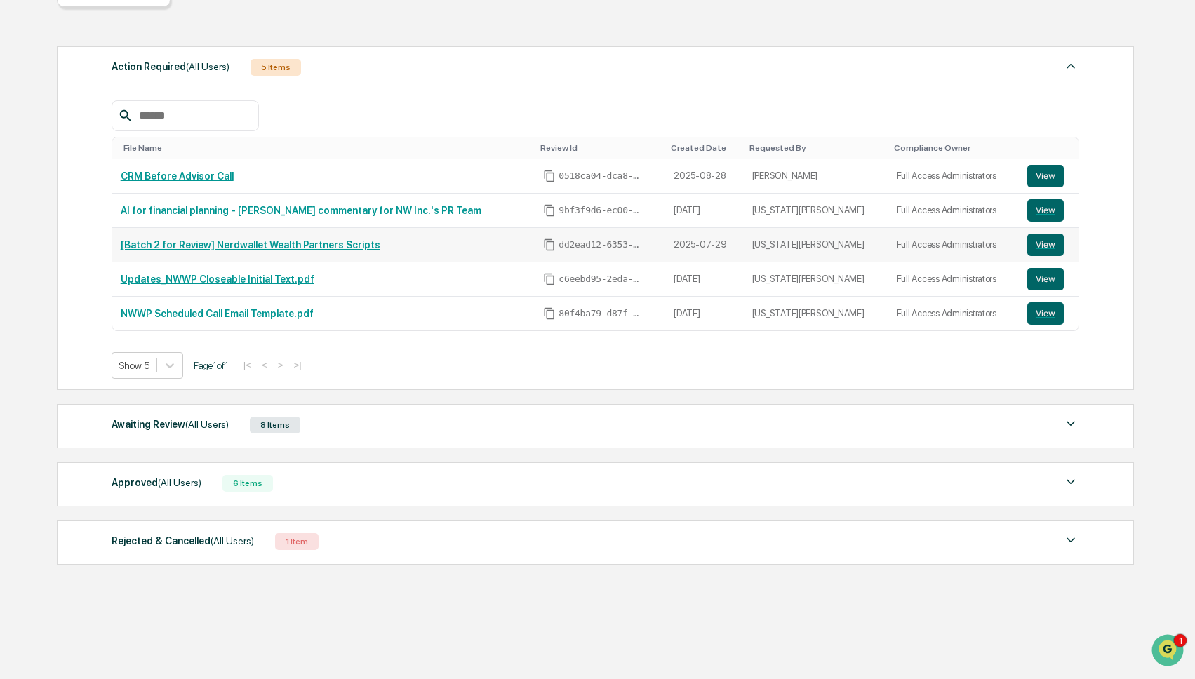 The width and height of the screenshot is (1195, 679). I want to click on button: Start new chat, so click(247, 120).